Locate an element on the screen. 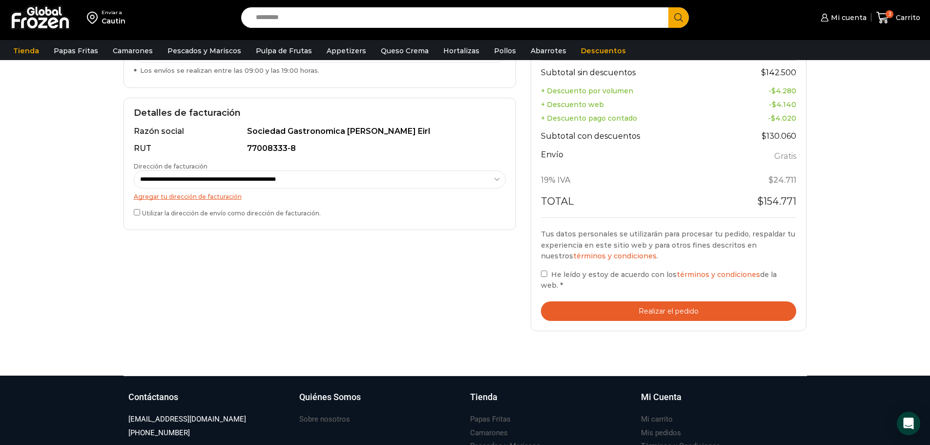 This screenshot has height=445, width=930. div: 77008333-8 is located at coordinates (373, 148).